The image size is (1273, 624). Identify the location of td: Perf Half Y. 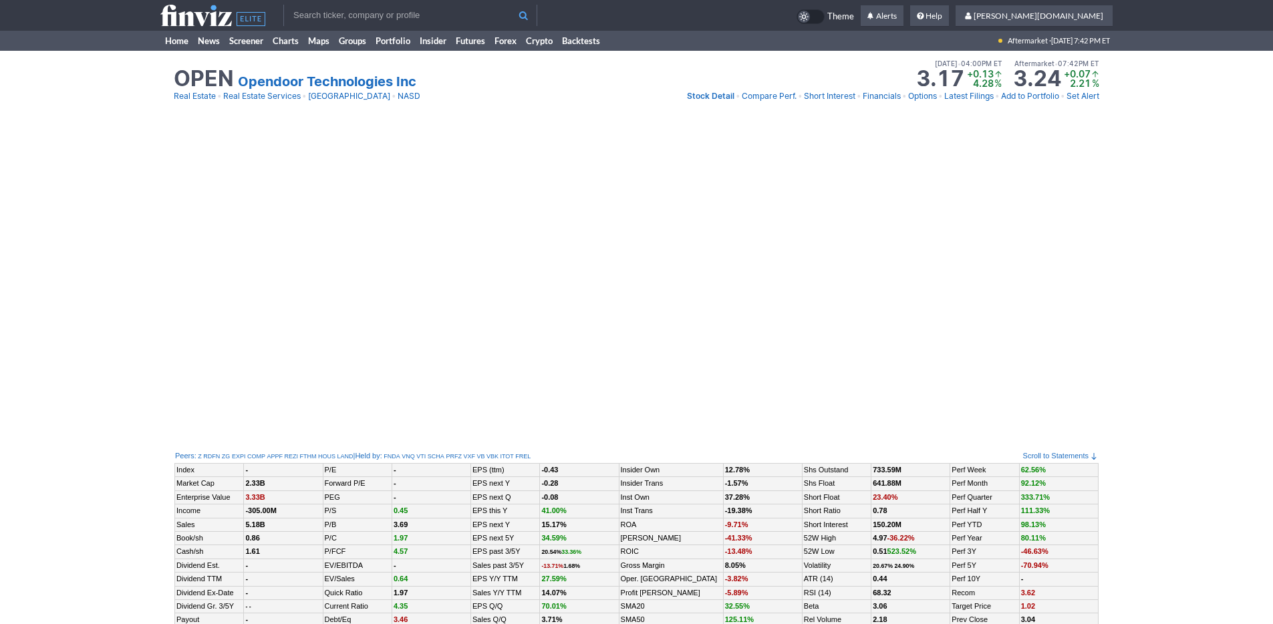
(984, 511).